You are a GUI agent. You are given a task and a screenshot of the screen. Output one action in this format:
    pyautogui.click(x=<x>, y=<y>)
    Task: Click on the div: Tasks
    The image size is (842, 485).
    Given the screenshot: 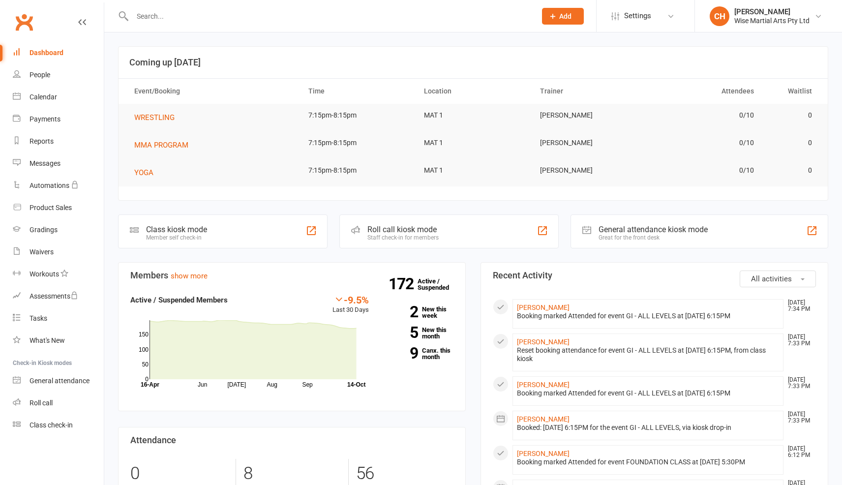 What is the action you would take?
    pyautogui.click(x=38, y=318)
    